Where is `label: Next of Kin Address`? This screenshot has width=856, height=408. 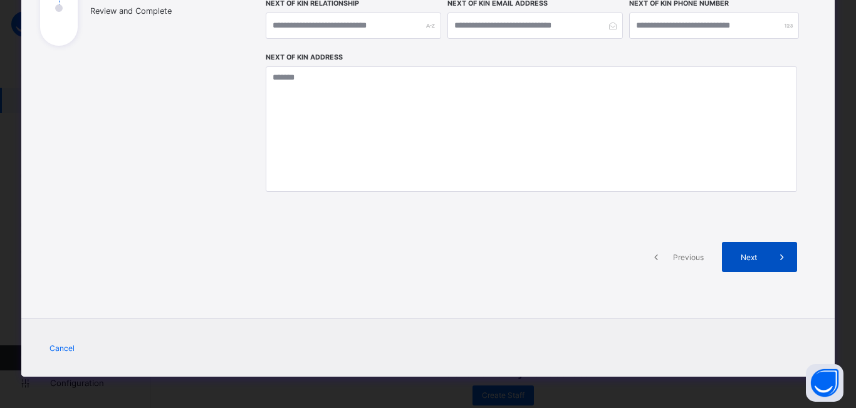
label: Next of Kin Address is located at coordinates (304, 57).